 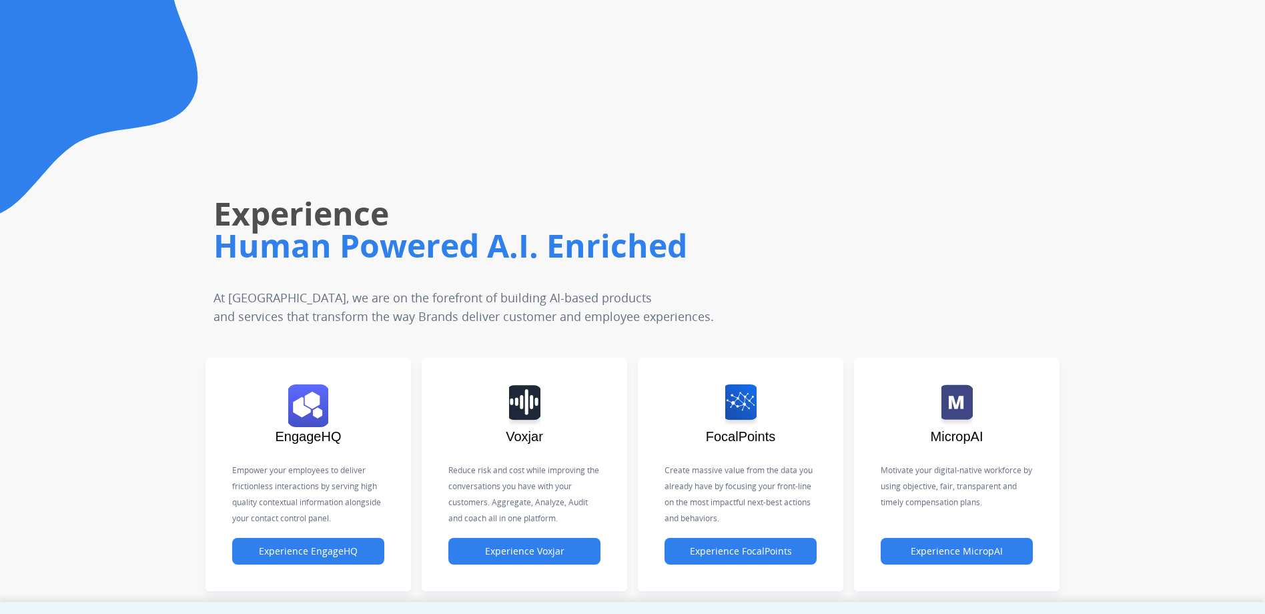 What do you see at coordinates (741, 436) in the screenshot?
I see `span: FocalPoints` at bounding box center [741, 436].